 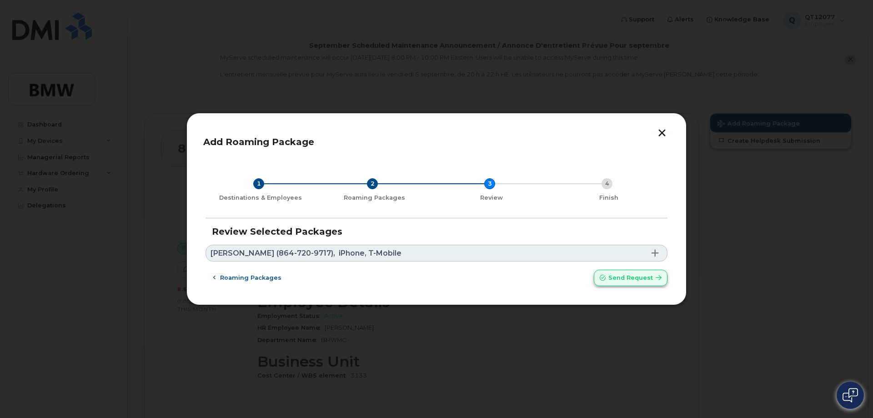 I want to click on span: Add Roaming Package, so click(x=259, y=142).